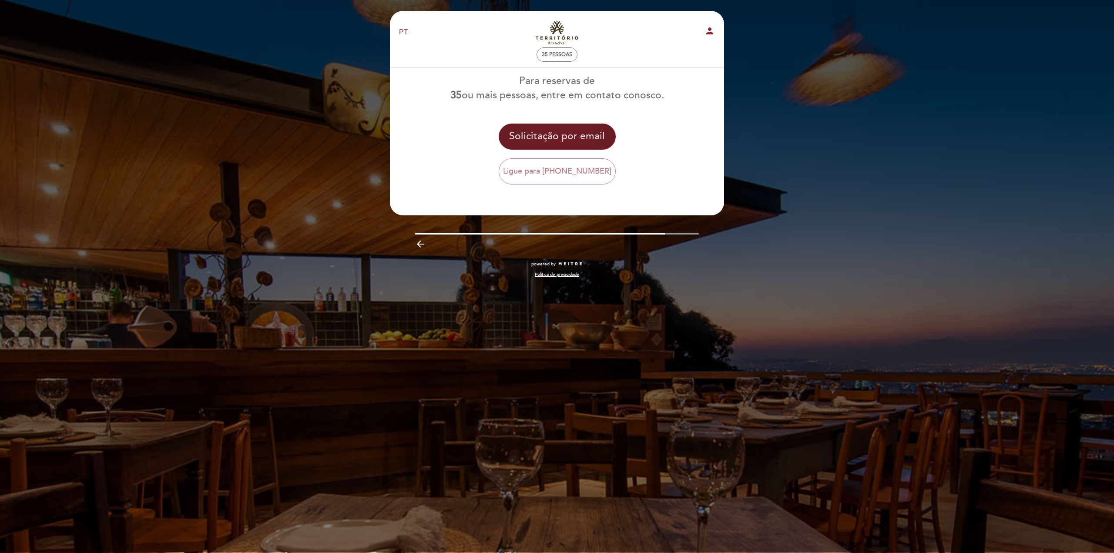 The width and height of the screenshot is (1114, 553). What do you see at coordinates (710, 32) in the screenshot?
I see `button: person` at bounding box center [710, 32].